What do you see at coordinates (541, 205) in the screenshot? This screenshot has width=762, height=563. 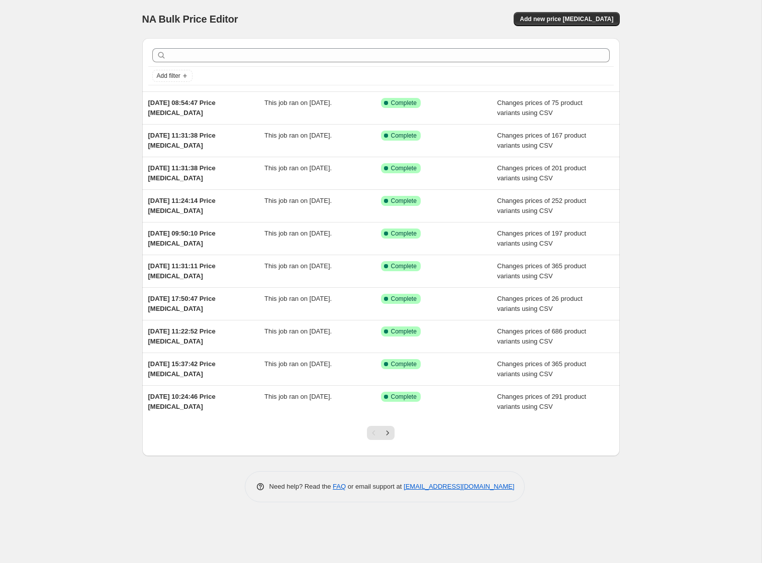 I see `span: Changes prices of 252 product variants using CSV` at bounding box center [541, 205].